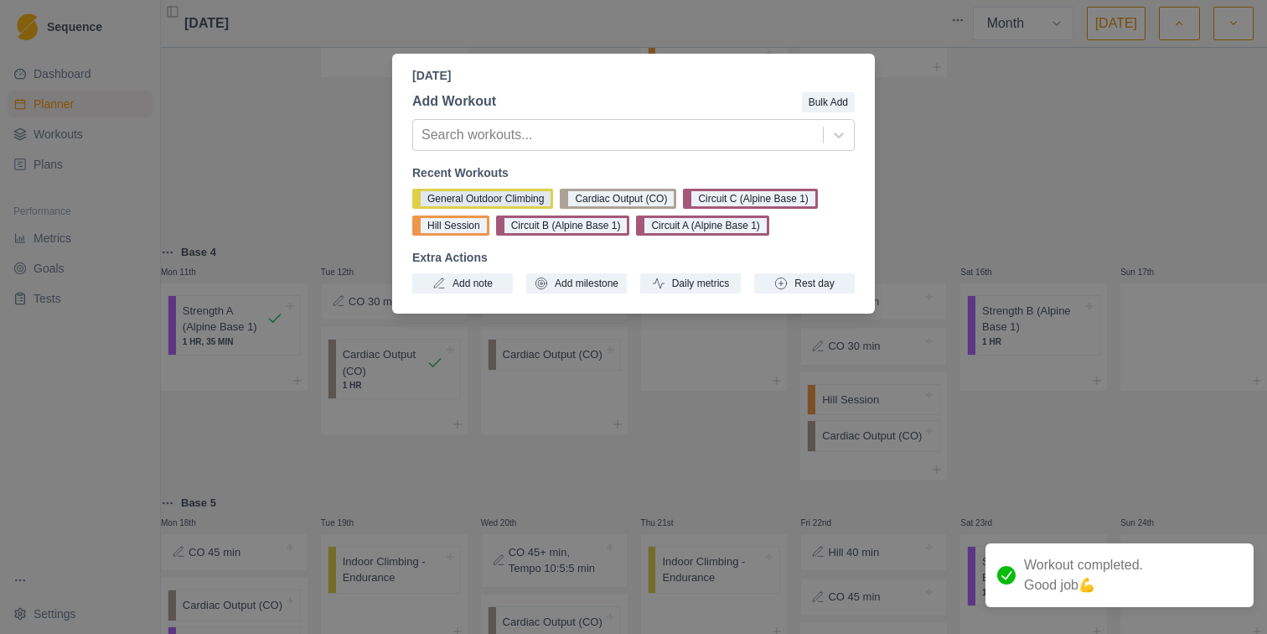 Image resolution: width=1267 pixels, height=634 pixels. I want to click on button: Add milestone, so click(577, 283).